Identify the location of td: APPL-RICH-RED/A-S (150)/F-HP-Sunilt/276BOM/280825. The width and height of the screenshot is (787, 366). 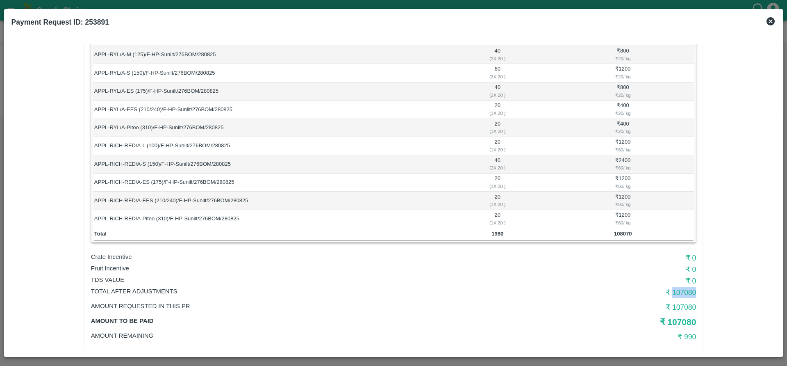
(268, 164).